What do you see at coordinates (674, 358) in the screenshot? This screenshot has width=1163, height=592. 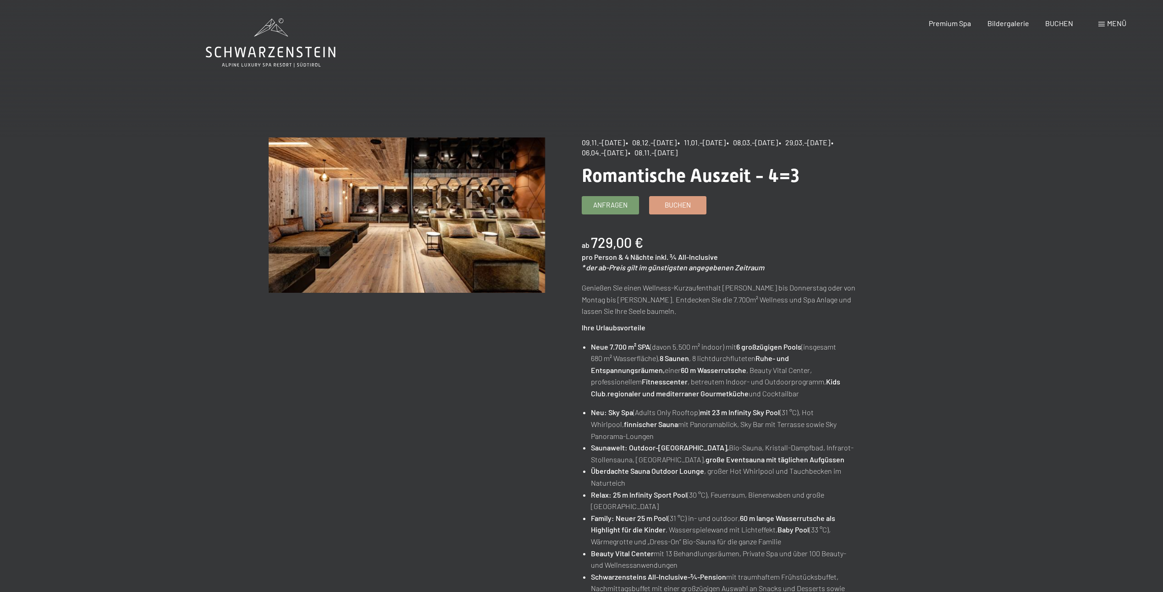 I see `strong: 8 Saunen` at bounding box center [674, 358].